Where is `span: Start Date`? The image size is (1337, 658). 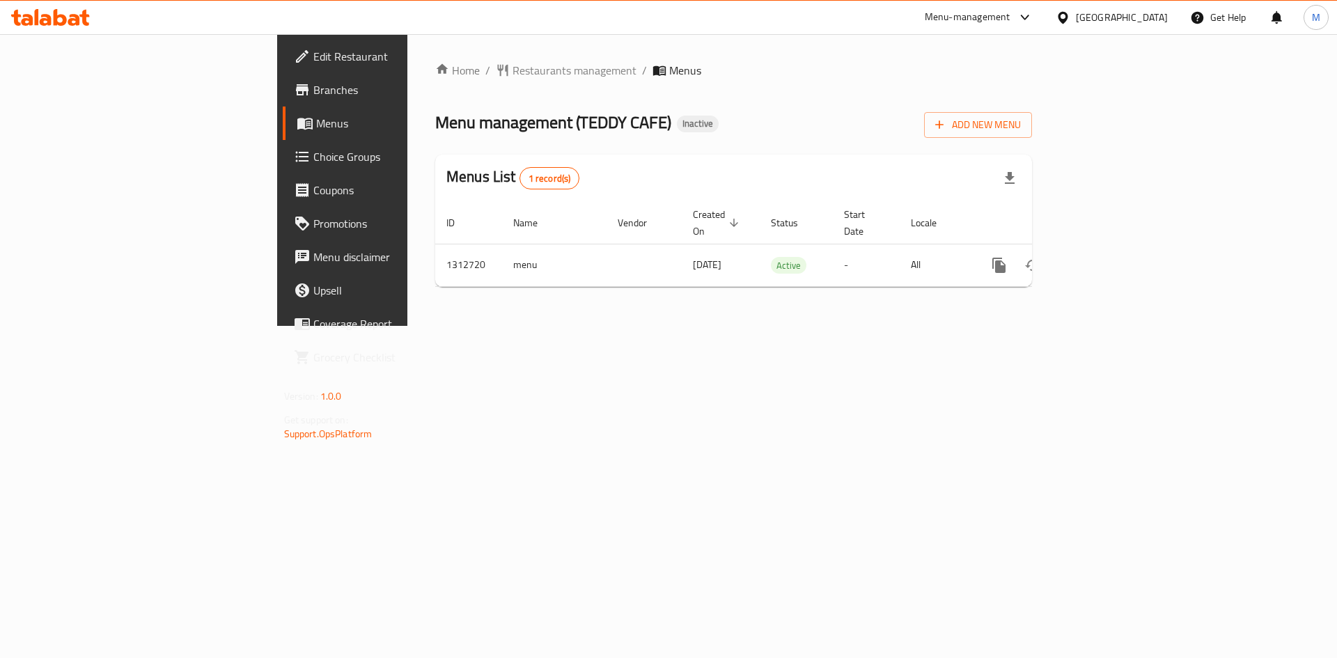
span: Start Date is located at coordinates (864, 223).